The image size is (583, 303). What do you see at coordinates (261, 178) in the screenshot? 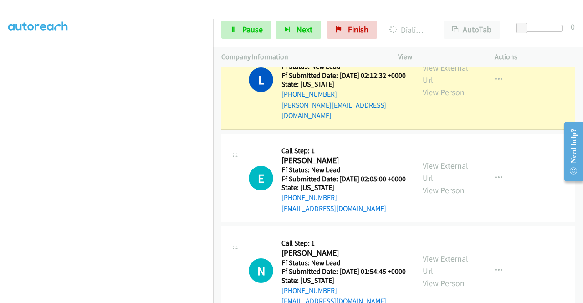
I see `h1: E` at bounding box center [261, 178].